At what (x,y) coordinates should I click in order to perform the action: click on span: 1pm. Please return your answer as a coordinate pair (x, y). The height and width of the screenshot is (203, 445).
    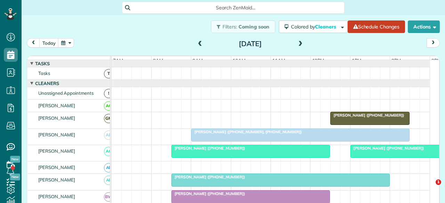
    Looking at the image, I should click on (356, 60).